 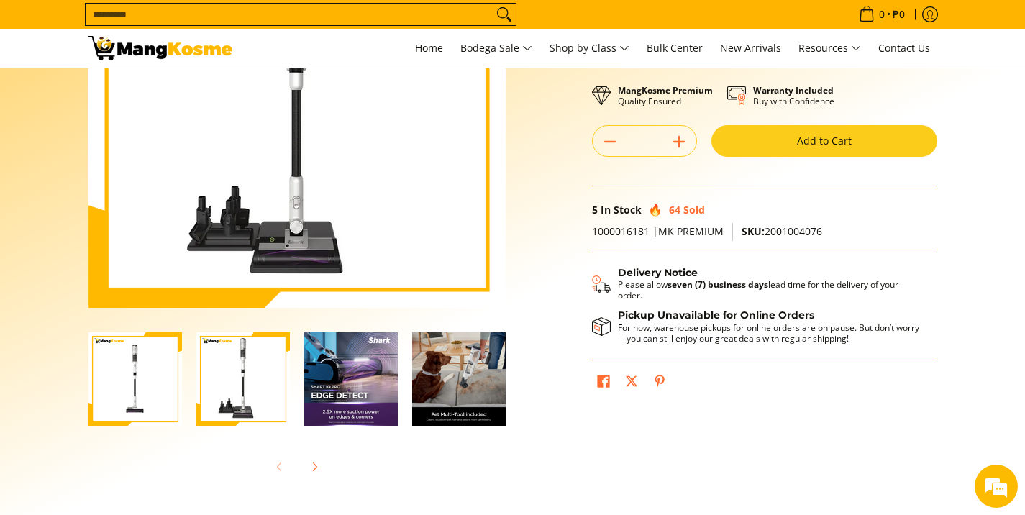 What do you see at coordinates (610, 142) in the screenshot?
I see `button: Subtract` at bounding box center [610, 142].